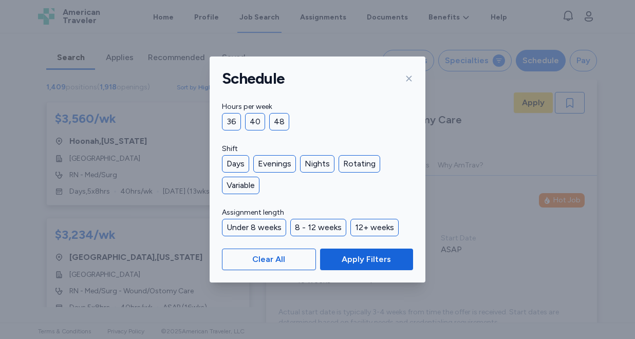 The height and width of the screenshot is (339, 635). Describe the element at coordinates (235, 164) in the screenshot. I see `div: Days` at that location.